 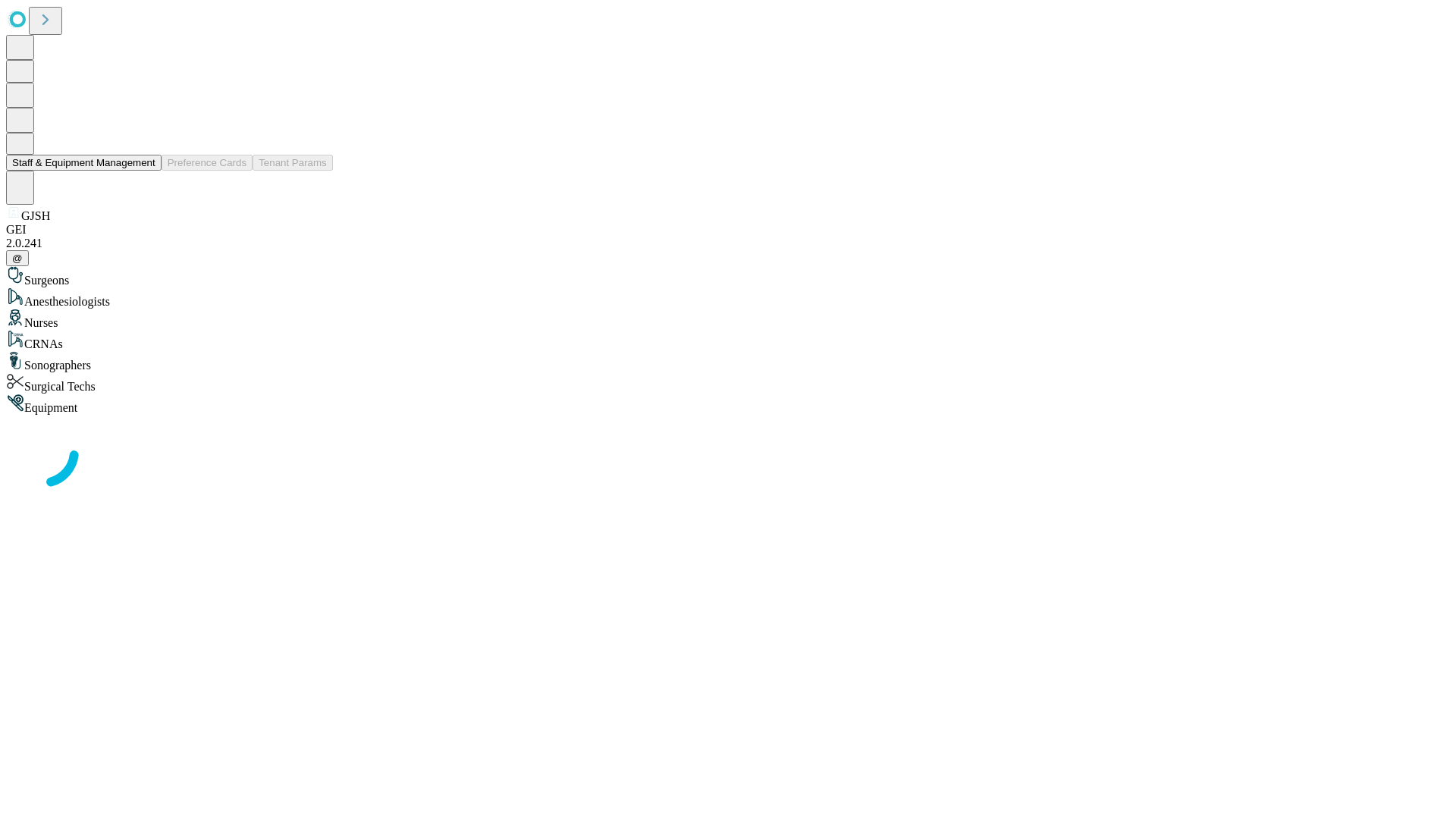 What do you see at coordinates (83, 162) in the screenshot?
I see `button: Staff & Equipment Management` at bounding box center [83, 162].